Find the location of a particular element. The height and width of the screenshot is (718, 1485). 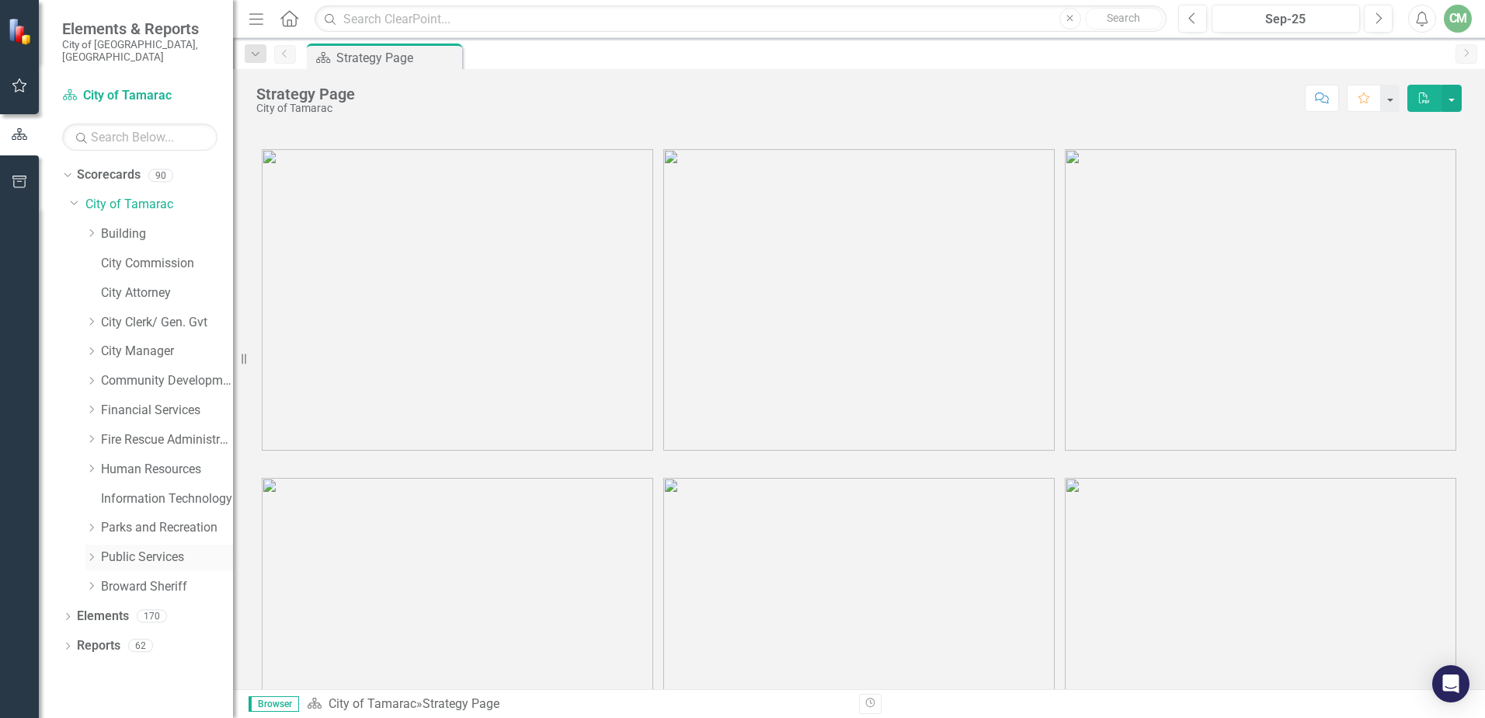

input: Search ClearPoint... is located at coordinates (740, 19).